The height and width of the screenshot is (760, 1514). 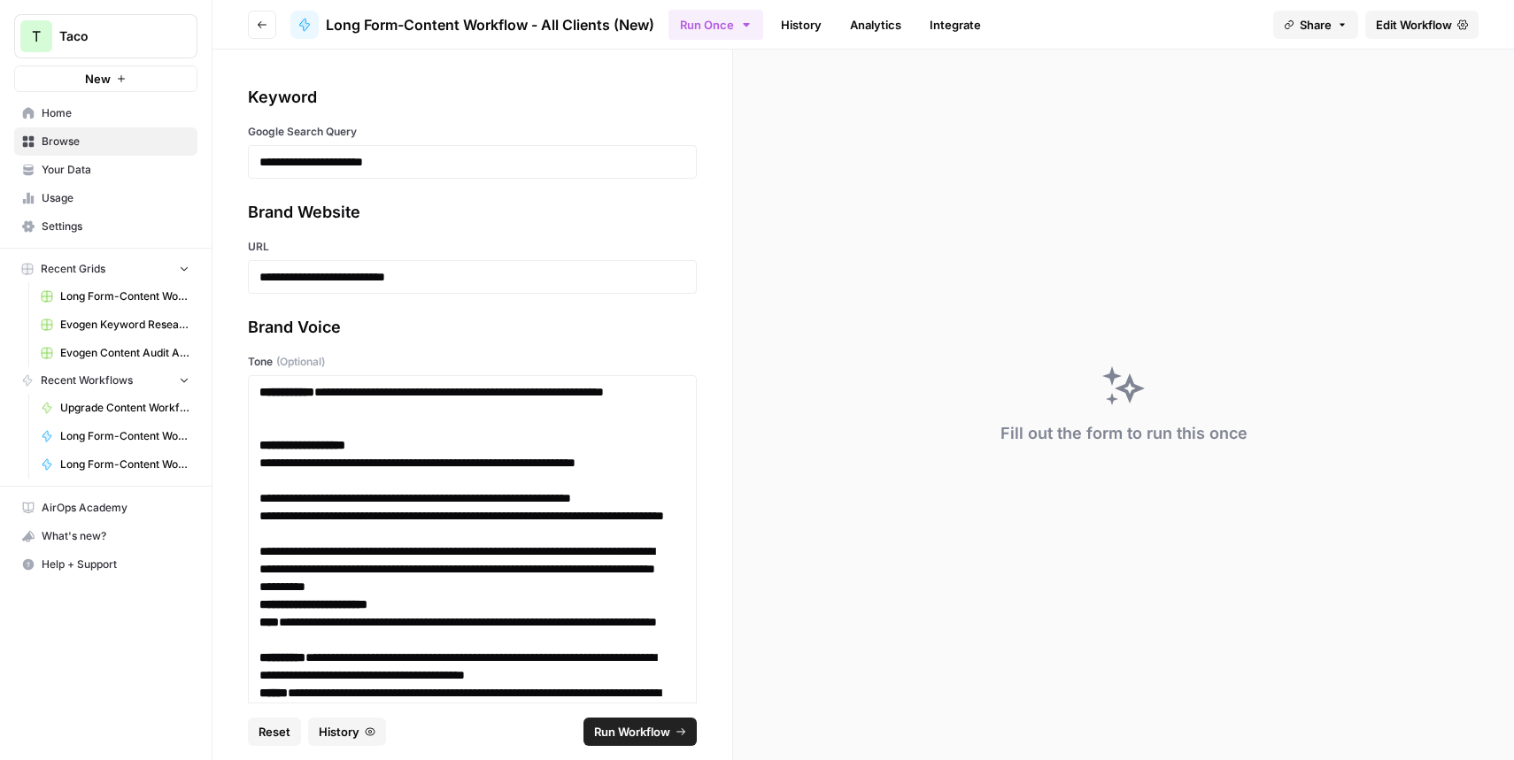 What do you see at coordinates (105, 142) in the screenshot?
I see `a: Browse` at bounding box center [105, 142].